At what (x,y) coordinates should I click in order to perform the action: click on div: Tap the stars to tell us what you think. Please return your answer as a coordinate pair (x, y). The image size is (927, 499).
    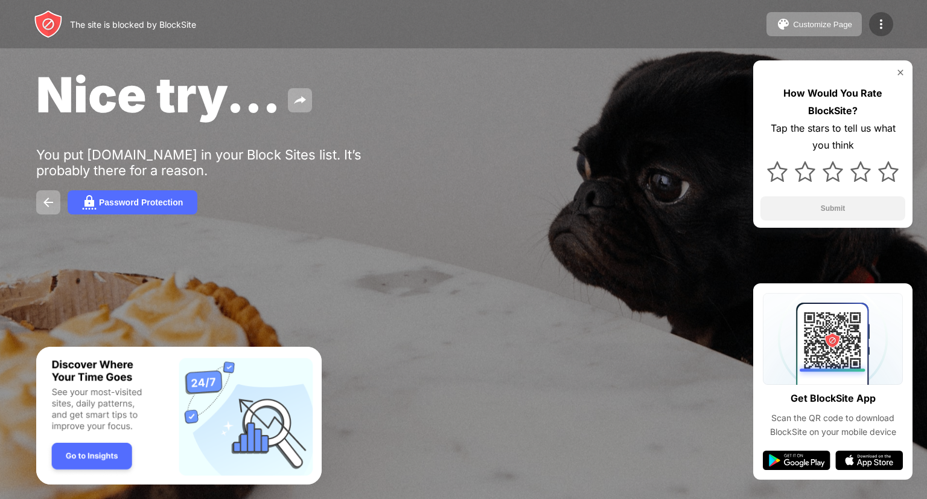
    Looking at the image, I should click on (833, 137).